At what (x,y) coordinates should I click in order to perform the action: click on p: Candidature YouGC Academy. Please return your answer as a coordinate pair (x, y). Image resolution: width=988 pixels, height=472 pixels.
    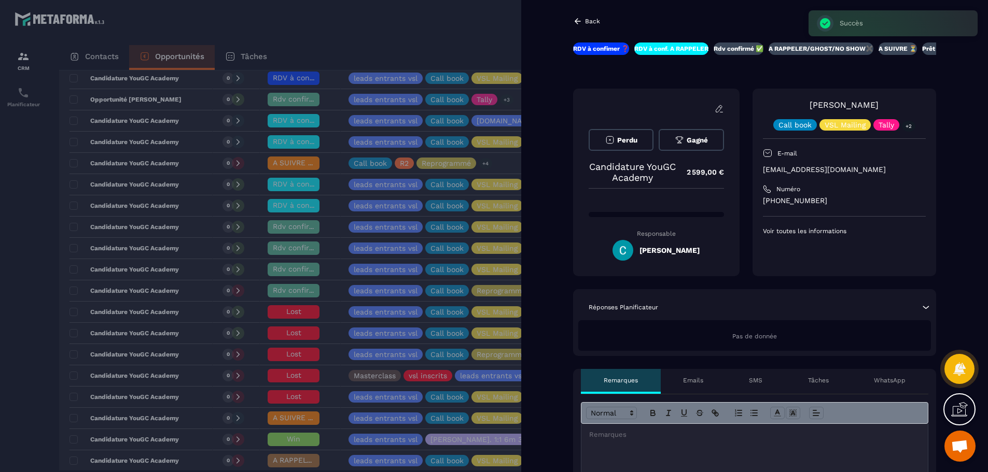
    Looking at the image, I should click on (632, 172).